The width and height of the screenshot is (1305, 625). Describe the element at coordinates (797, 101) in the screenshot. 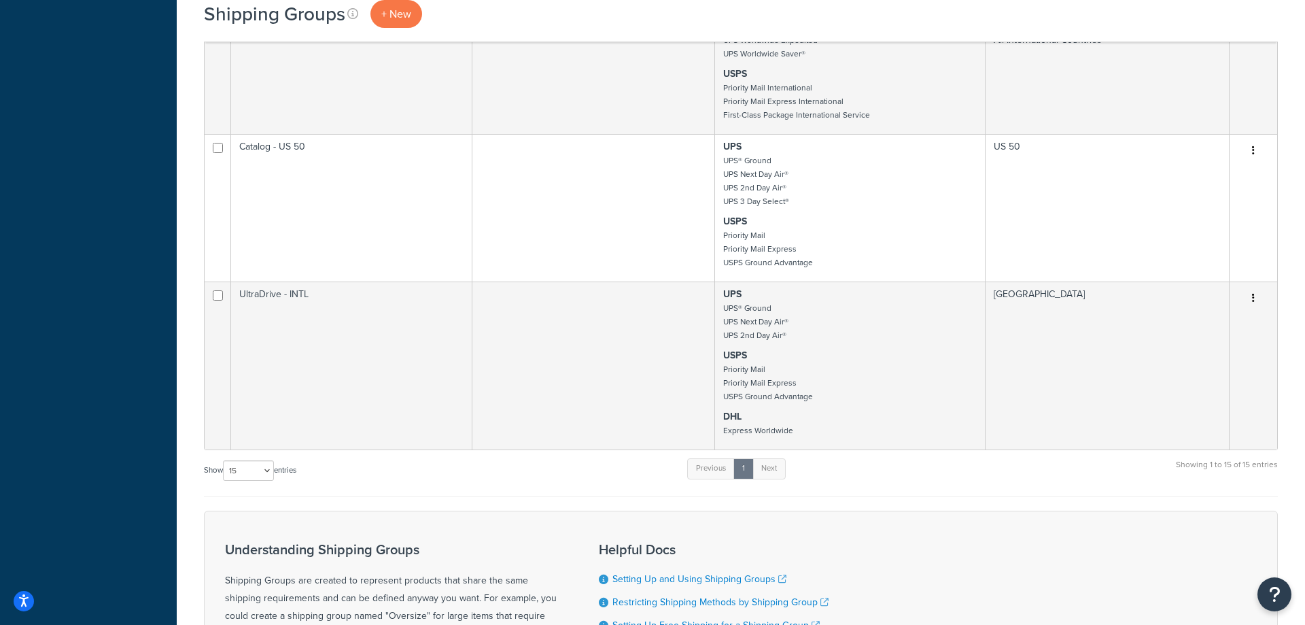

I see `small: Priority Mail International Priority Mail Express International First-Class Package International...` at that location.